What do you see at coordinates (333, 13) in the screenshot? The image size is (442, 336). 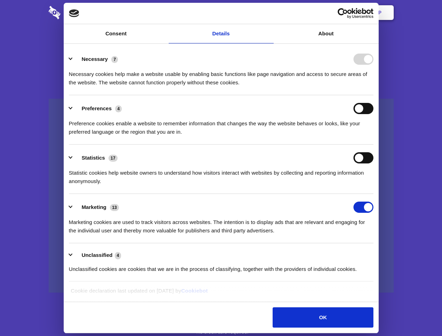 I see `a: Login` at bounding box center [333, 13].